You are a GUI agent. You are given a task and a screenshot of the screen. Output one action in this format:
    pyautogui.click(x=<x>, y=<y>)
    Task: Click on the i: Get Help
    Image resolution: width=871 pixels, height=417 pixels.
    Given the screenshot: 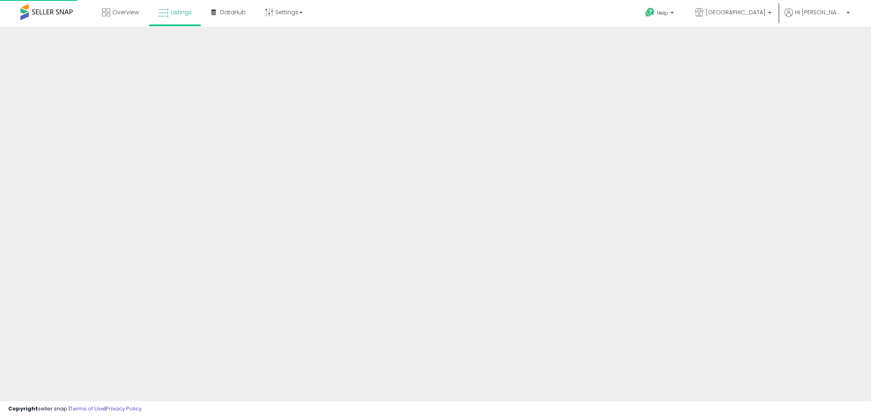 What is the action you would take?
    pyautogui.click(x=649, y=12)
    